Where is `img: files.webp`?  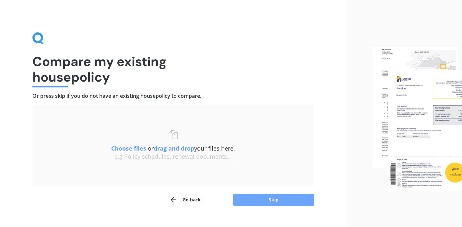
img: files.webp is located at coordinates (418, 119).